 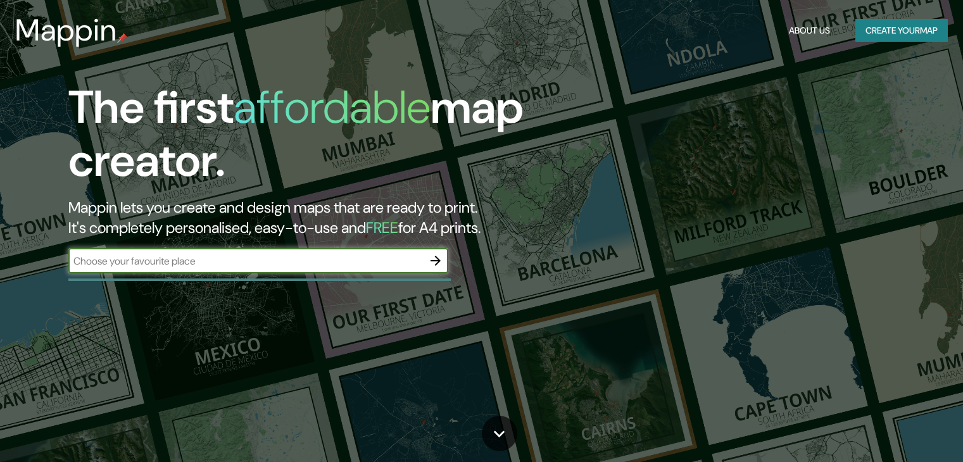 What do you see at coordinates (309, 218) in the screenshot?
I see `h2: Mappin lets you create and design maps that are ready to print. It's completely personalised, eas...` at bounding box center [309, 218].